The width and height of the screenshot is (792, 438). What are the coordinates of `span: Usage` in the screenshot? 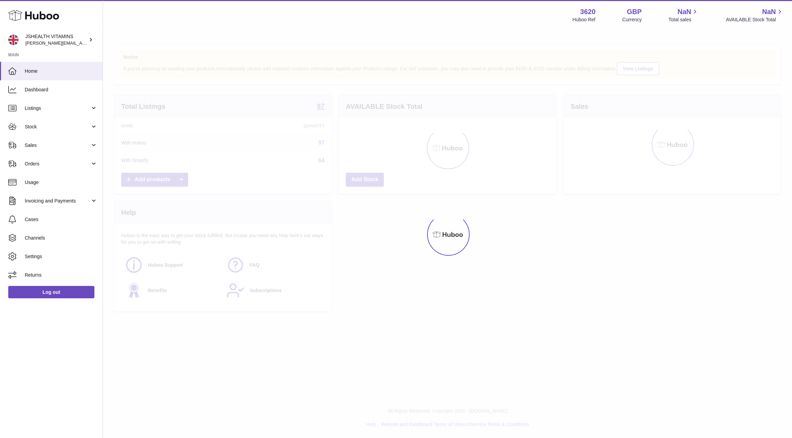 It's located at (61, 182).